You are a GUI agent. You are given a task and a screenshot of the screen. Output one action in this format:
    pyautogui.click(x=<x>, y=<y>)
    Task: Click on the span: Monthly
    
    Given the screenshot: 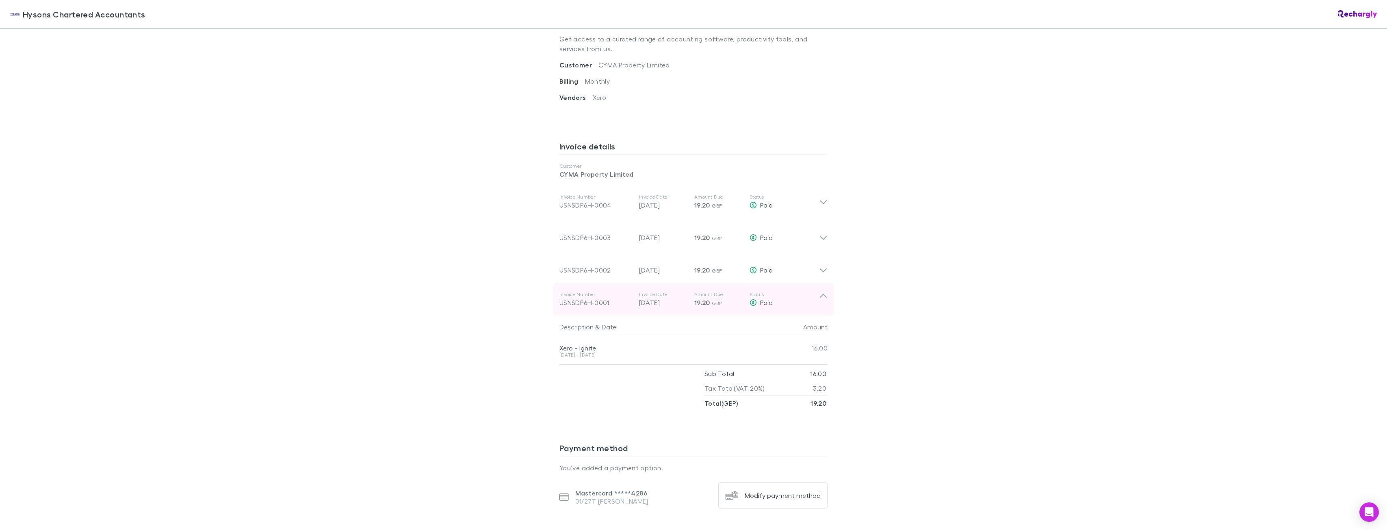 What is the action you would take?
    pyautogui.click(x=598, y=81)
    